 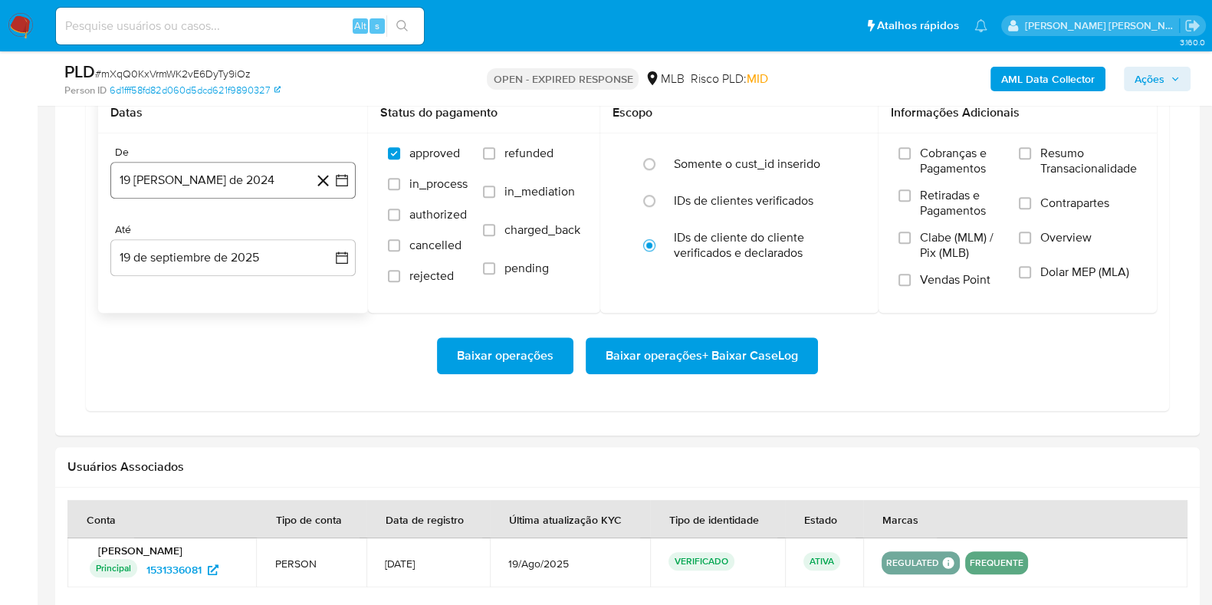 What do you see at coordinates (80, 71) in the screenshot?
I see `b: PLD` at bounding box center [80, 71].